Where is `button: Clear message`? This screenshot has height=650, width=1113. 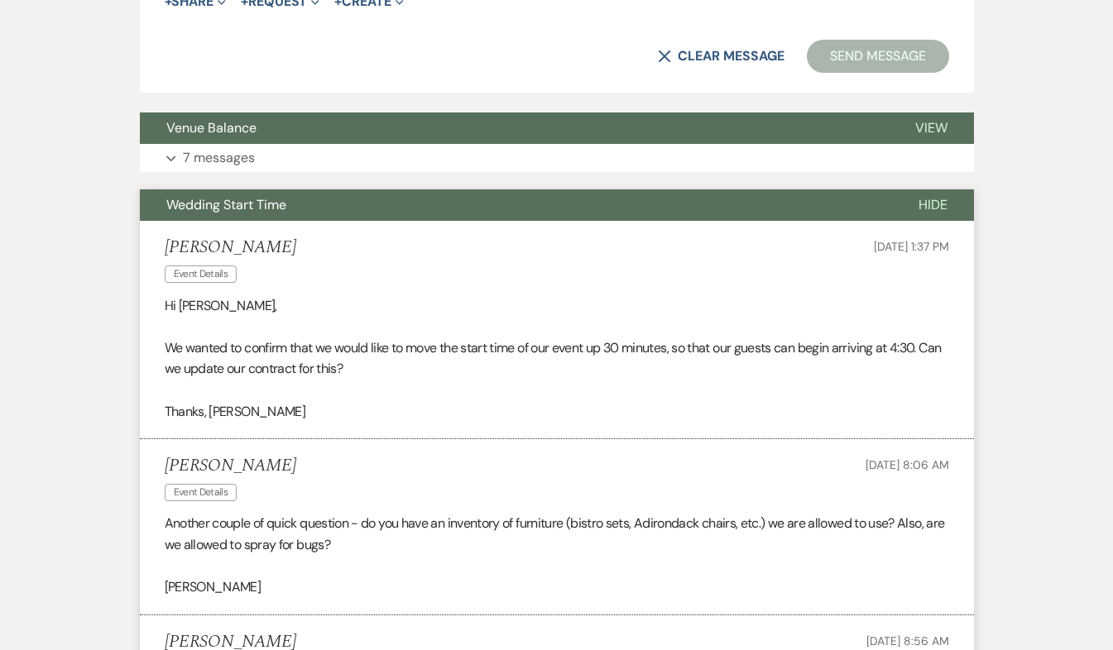 button: Clear message is located at coordinates (720, 56).